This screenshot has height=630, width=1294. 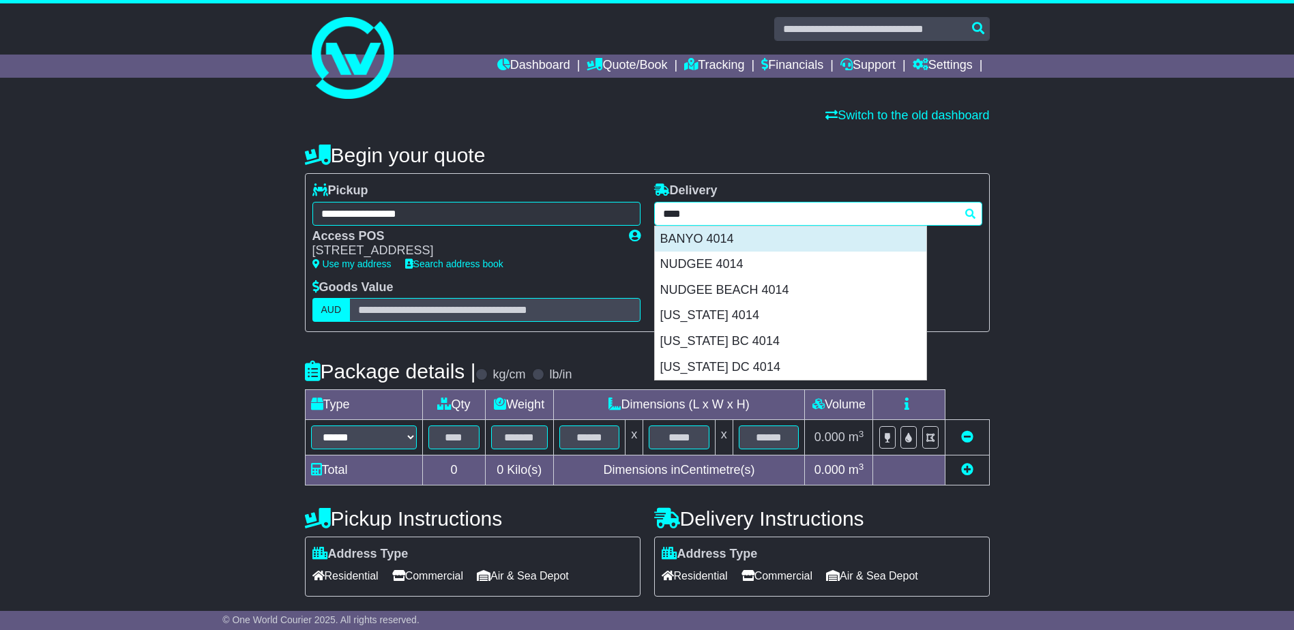 I want to click on h4: Begin your quote, so click(x=648, y=155).